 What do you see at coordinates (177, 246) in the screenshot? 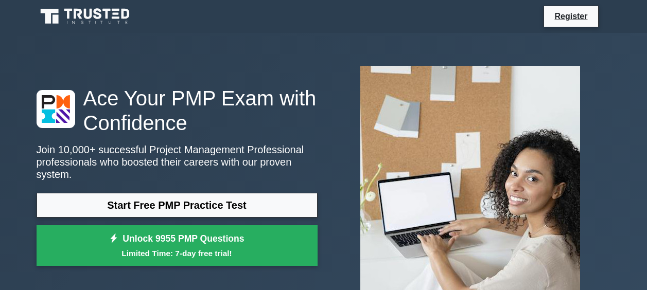
I see `a: Unlock 9955 PMP QuestionsLimited Time: 7-day free trial!` at bounding box center [177, 246].